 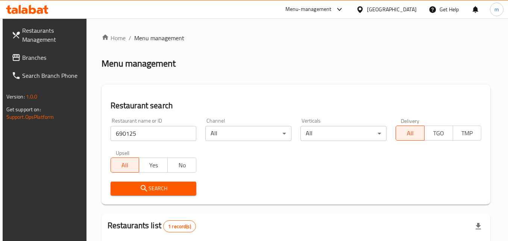 What do you see at coordinates (182, 165) in the screenshot?
I see `span: No` at bounding box center [182, 165].